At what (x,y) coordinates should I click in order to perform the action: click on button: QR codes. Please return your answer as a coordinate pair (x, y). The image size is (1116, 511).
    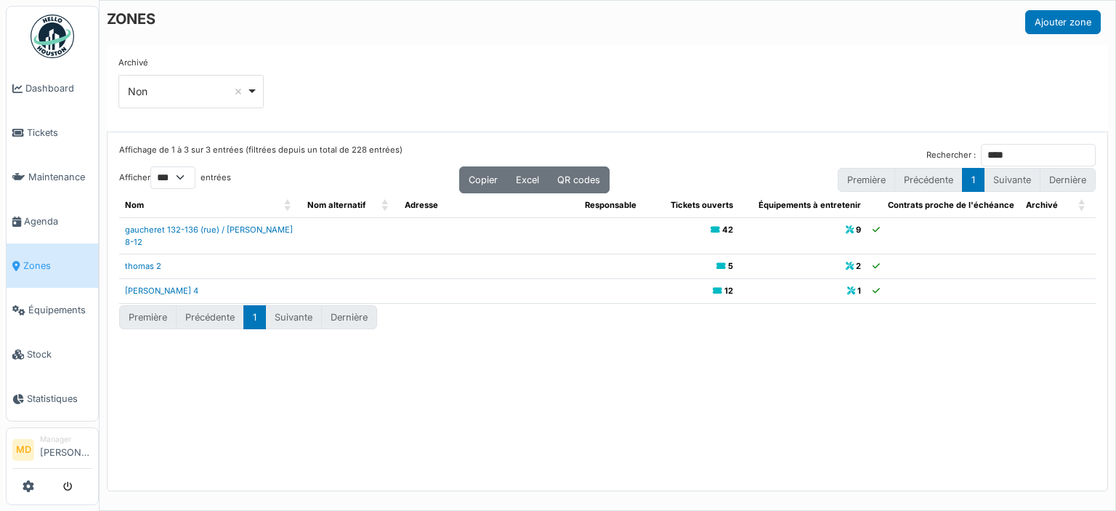
    Looking at the image, I should click on (579, 180).